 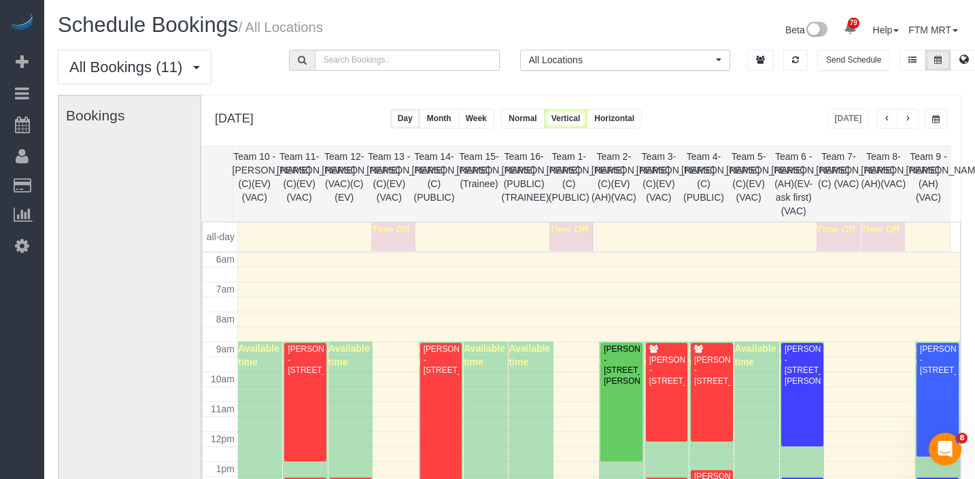 I want to click on button: Week, so click(x=476, y=118).